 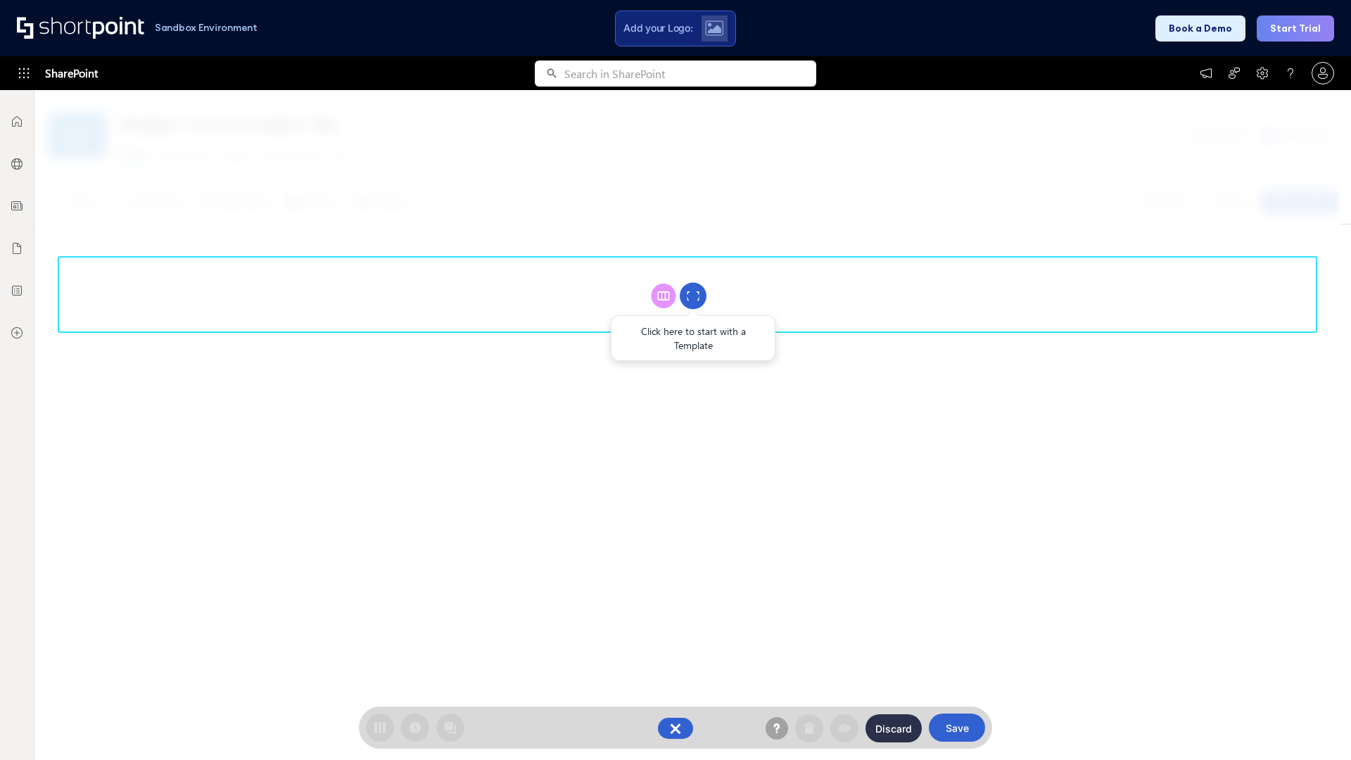 What do you see at coordinates (1315, 726) in the screenshot?
I see `div: Chat Widget` at bounding box center [1315, 726].